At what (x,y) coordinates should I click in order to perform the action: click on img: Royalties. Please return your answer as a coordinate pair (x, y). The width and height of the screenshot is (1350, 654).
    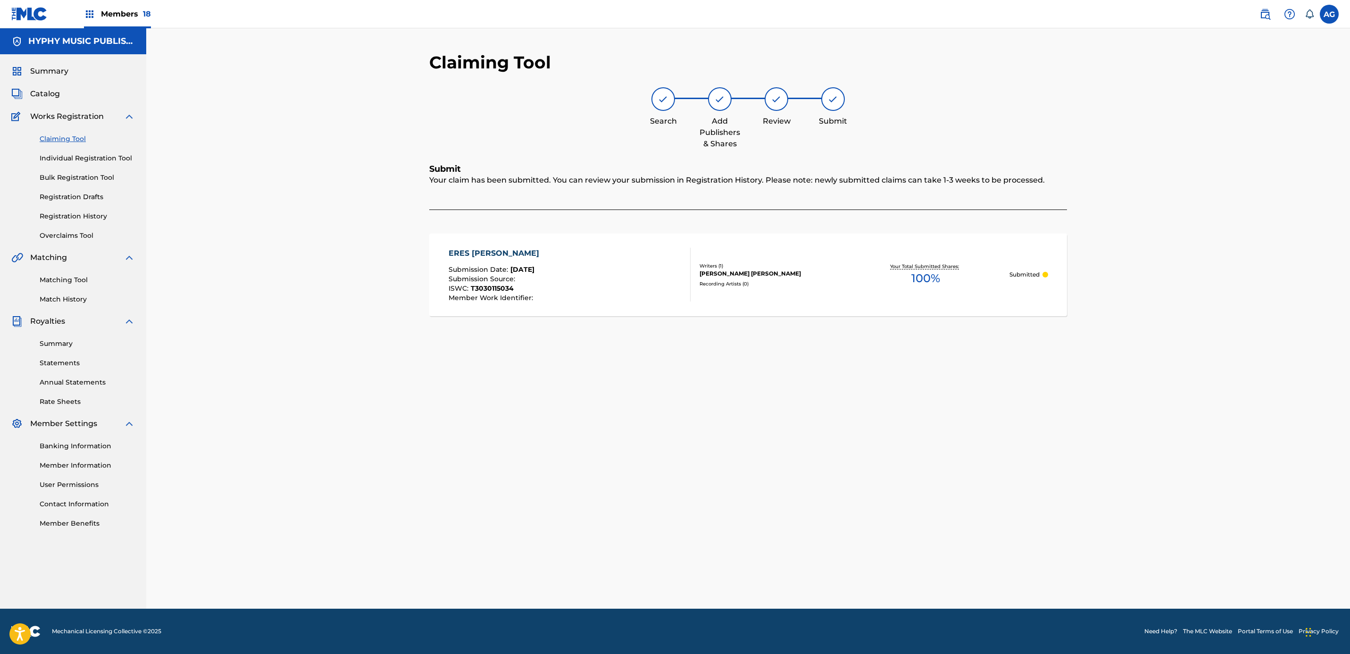
    Looking at the image, I should click on (17, 321).